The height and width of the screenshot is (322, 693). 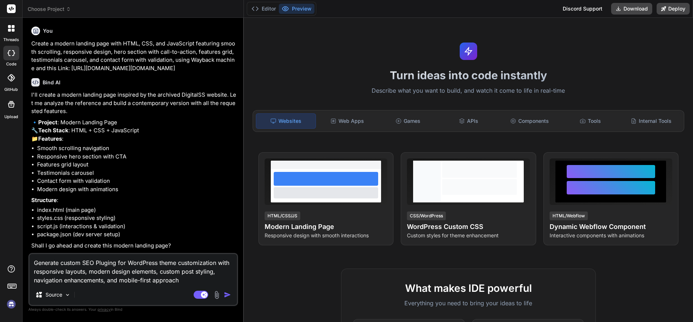 I want to click on p: Create a modern landing page with HTML, CSS, and JavaScript featuring smooth scrolling, responsiv..., so click(x=134, y=56).